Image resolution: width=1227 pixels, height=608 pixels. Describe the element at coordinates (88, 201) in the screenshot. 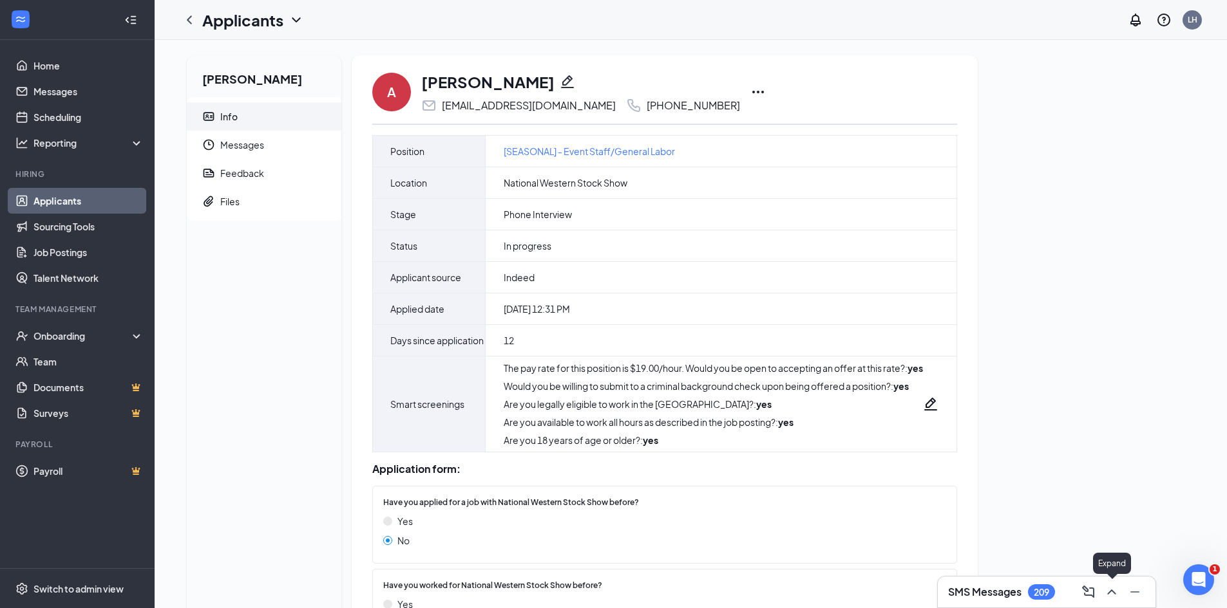

I see `a: Applicants` at that location.